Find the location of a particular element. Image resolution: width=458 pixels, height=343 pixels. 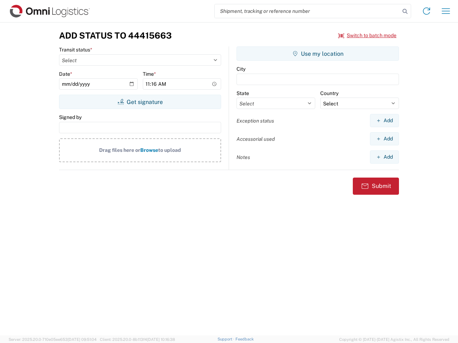

span: Server: 2025.20.0-710e05ee653 is located at coordinates (53, 340).